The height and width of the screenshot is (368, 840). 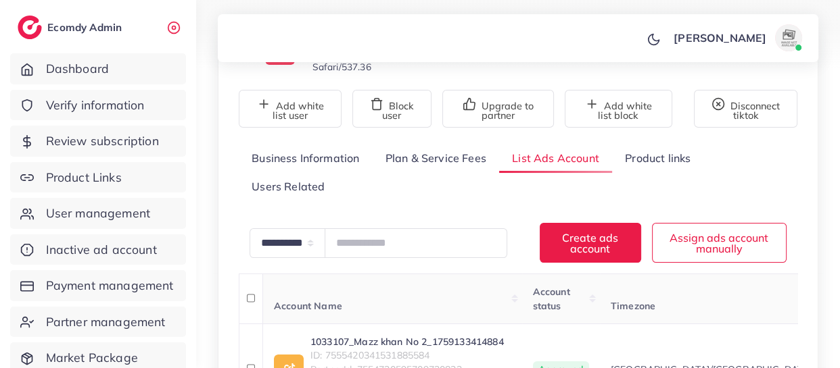 I want to click on h2: Ecomdy Admin, so click(x=86, y=27).